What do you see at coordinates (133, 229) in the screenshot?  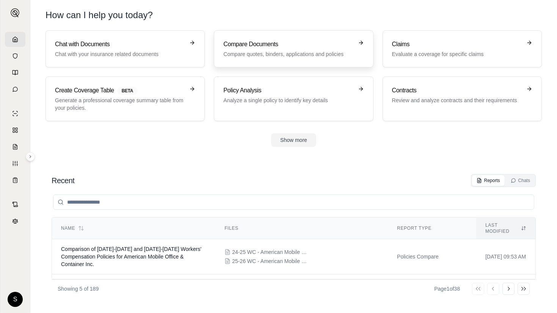 I see `div: Name` at bounding box center [133, 229].